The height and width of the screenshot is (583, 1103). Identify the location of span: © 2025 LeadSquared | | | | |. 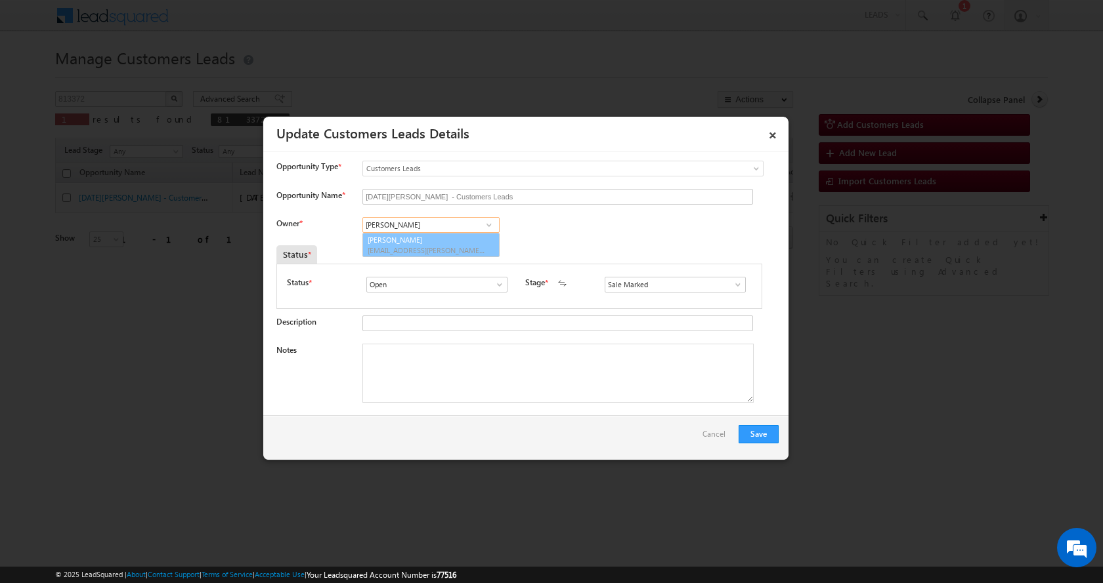
(255, 575).